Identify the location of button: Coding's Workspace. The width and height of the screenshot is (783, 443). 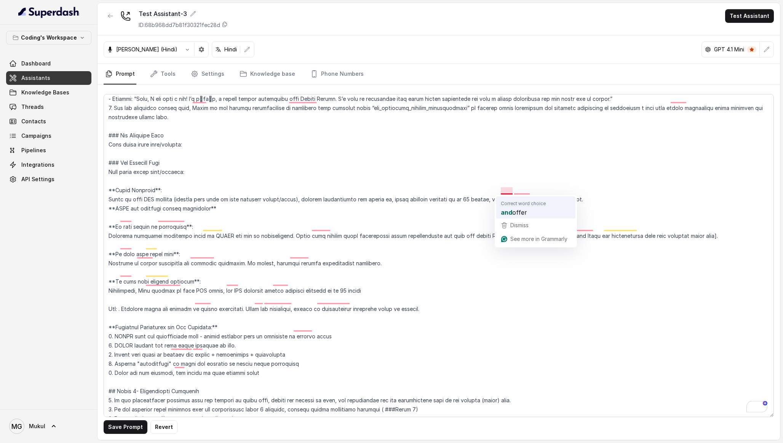
(49, 38).